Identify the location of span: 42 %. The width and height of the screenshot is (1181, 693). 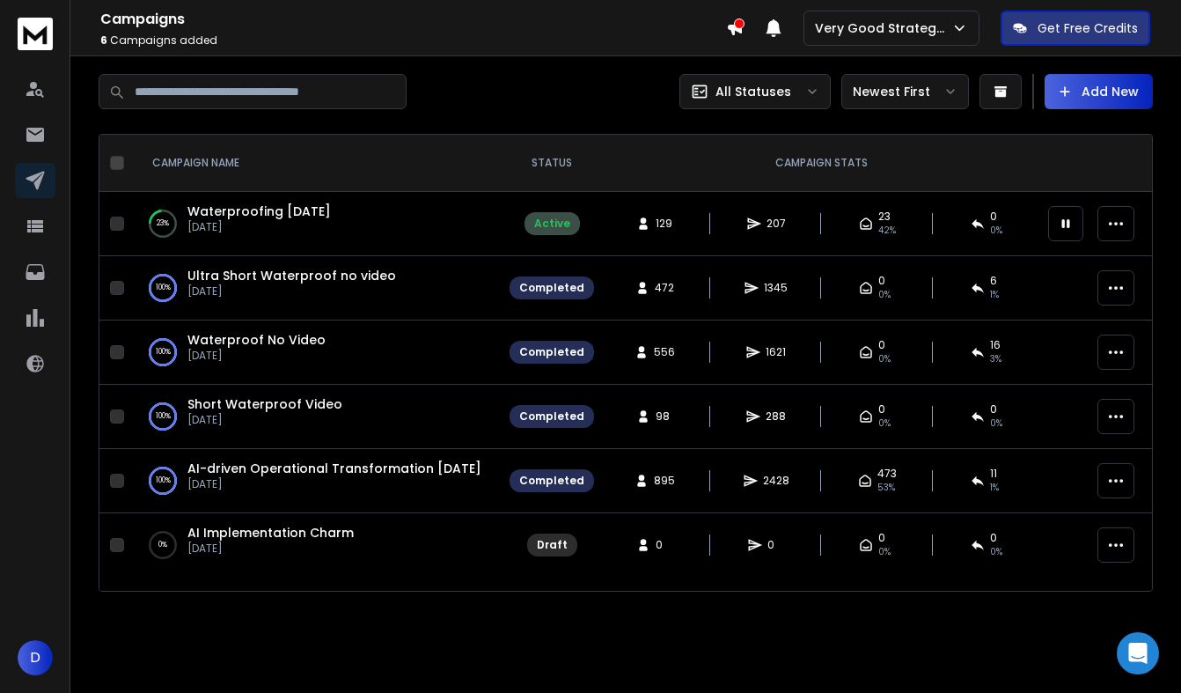
(887, 231).